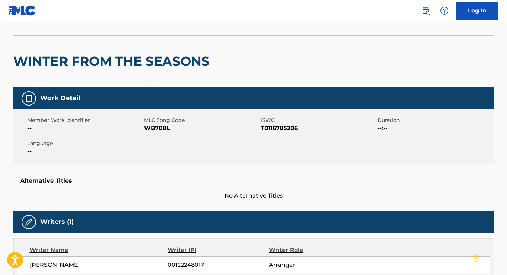 This screenshot has width=507, height=275. What do you see at coordinates (85, 143) in the screenshot?
I see `span: Language` at bounding box center [85, 143].